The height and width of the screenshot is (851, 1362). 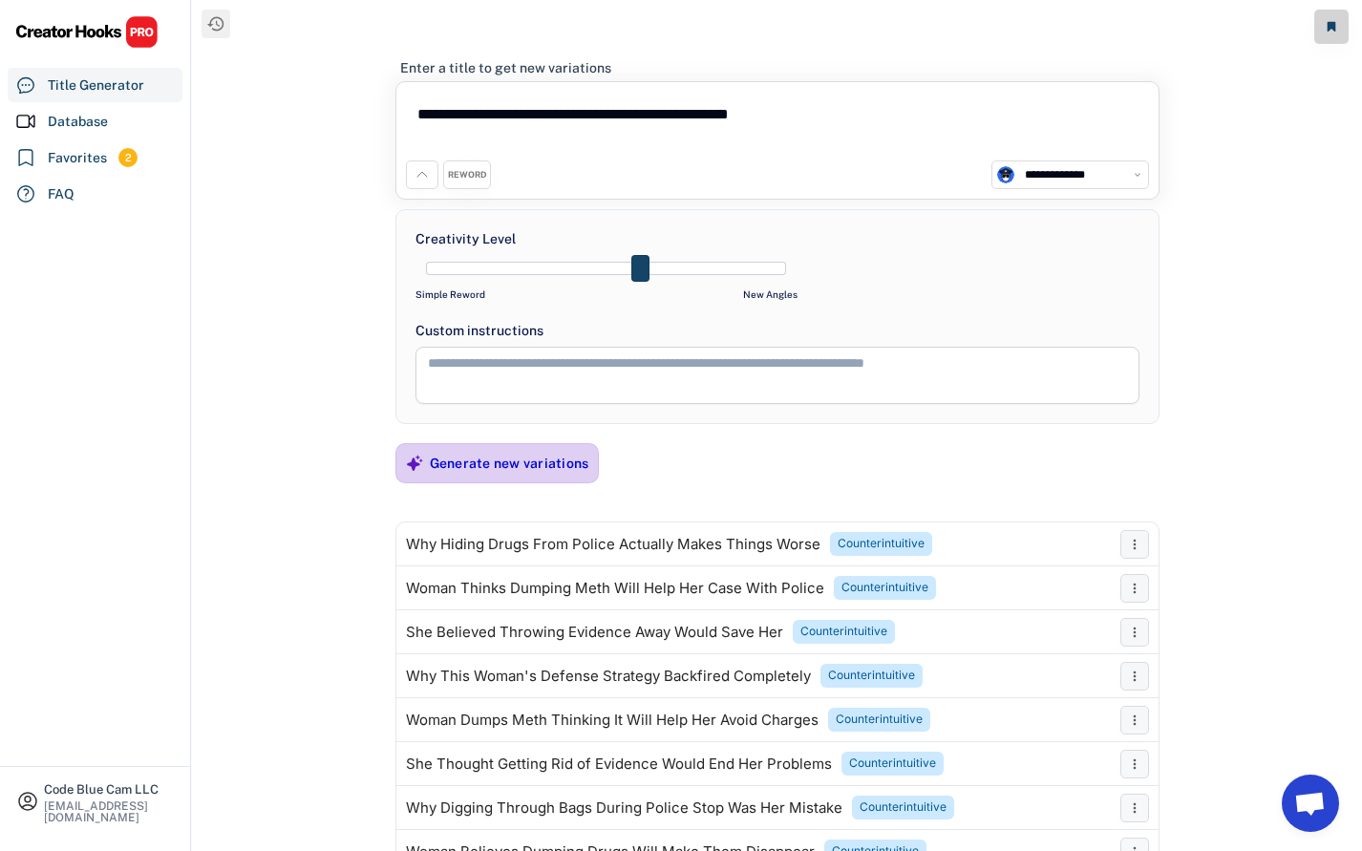 What do you see at coordinates (95, 85) in the screenshot?
I see `div: Title Generator` at bounding box center [95, 85].